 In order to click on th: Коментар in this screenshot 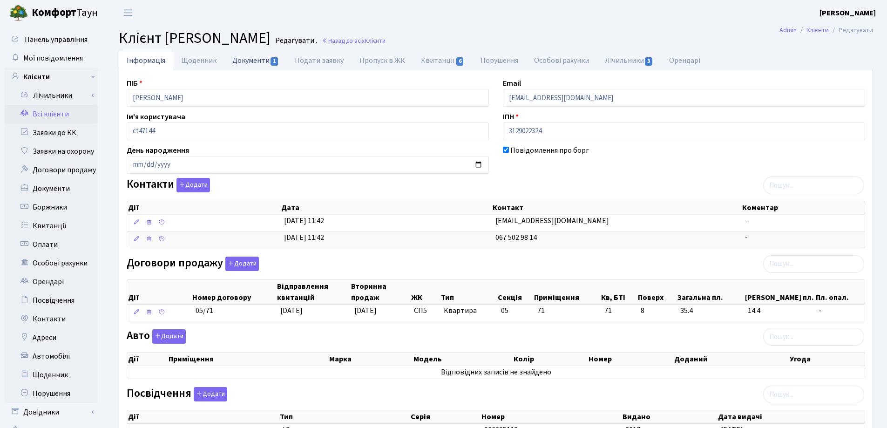, I will do `click(803, 208)`.